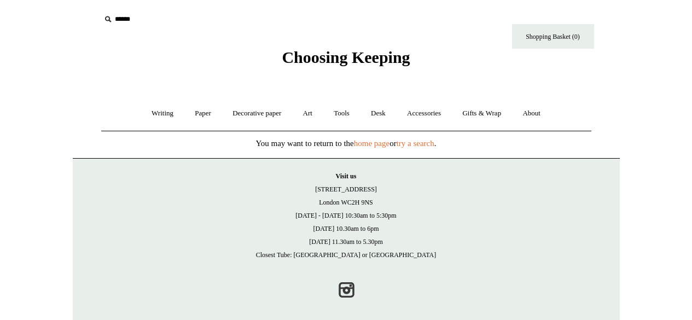 The height and width of the screenshot is (320, 692). What do you see at coordinates (341, 113) in the screenshot?
I see `a: Tools` at bounding box center [341, 113].